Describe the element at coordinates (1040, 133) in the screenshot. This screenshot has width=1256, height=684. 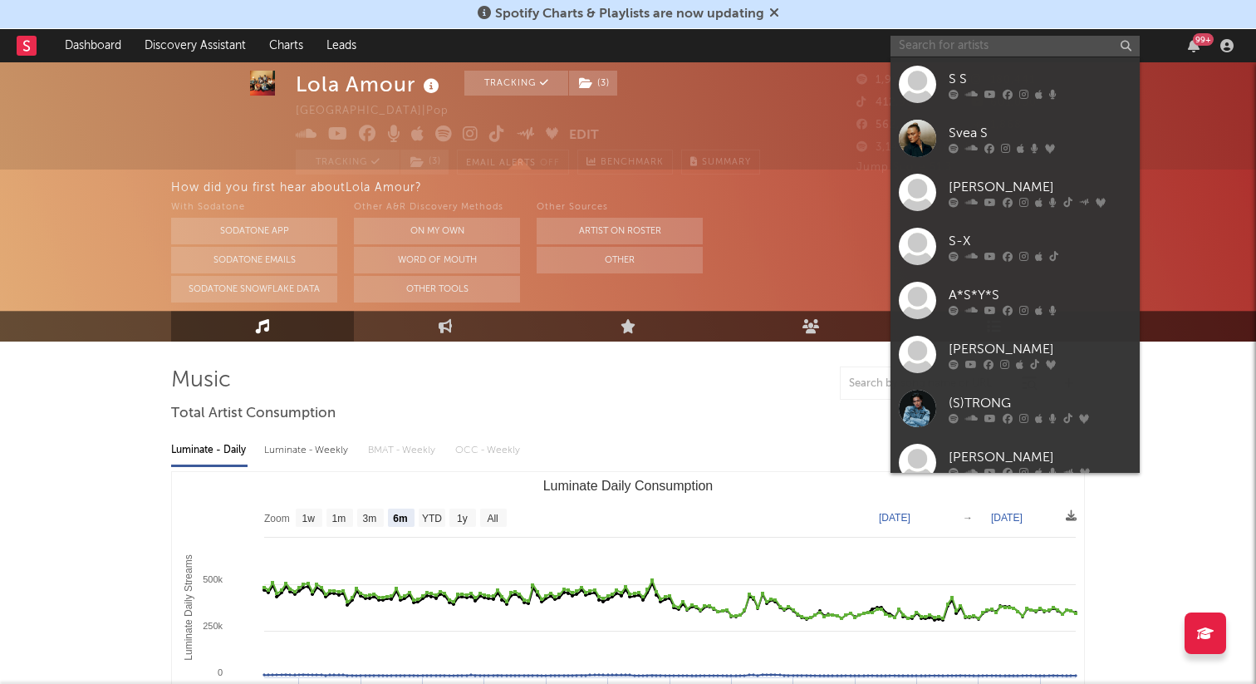
I see `div: Svea S` at that location.